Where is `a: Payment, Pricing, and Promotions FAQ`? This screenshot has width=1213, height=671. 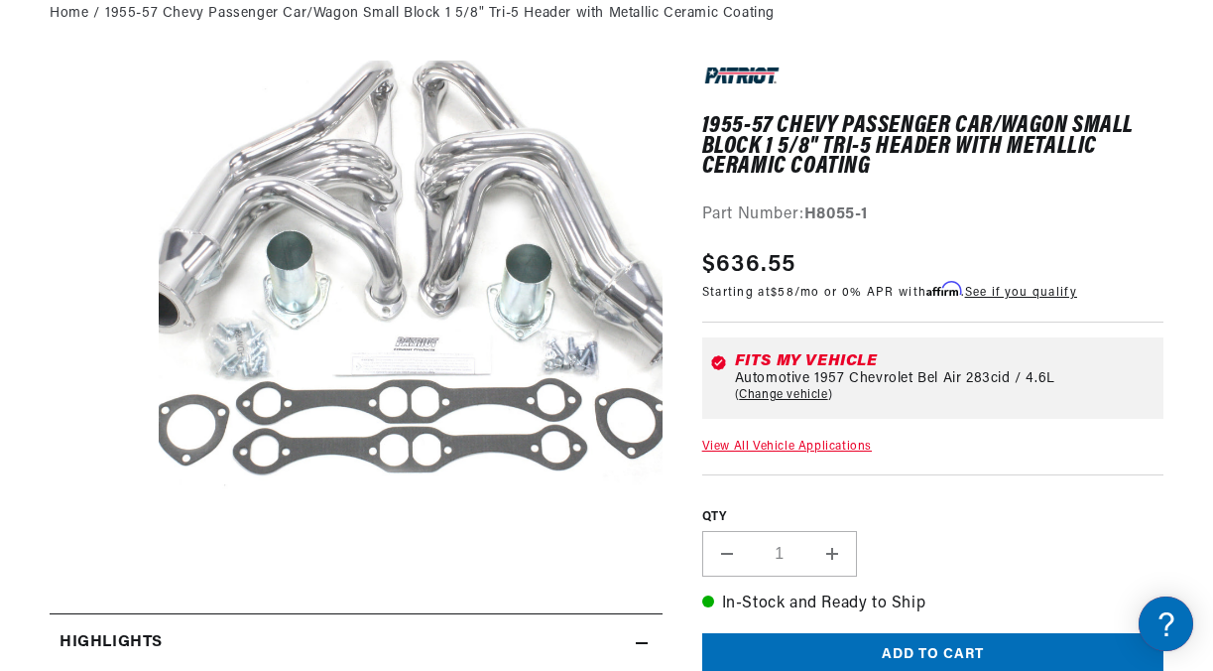 a: Payment, Pricing, and Promotions FAQ is located at coordinates (198, 511).